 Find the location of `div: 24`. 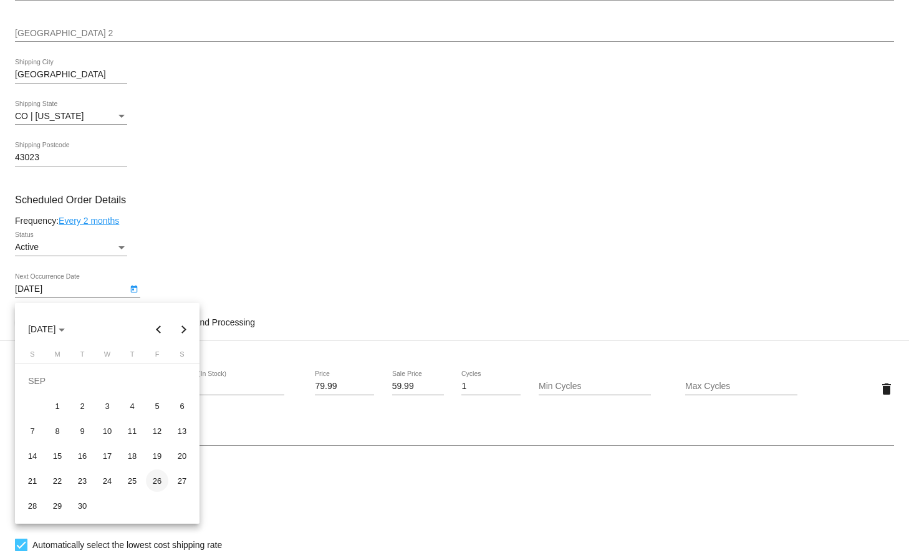

div: 24 is located at coordinates (107, 481).